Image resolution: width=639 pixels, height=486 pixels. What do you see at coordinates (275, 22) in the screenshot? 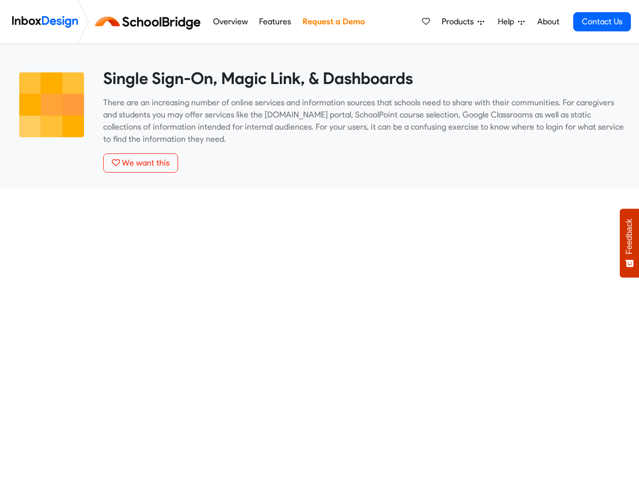
I see `a: Features` at bounding box center [275, 22].